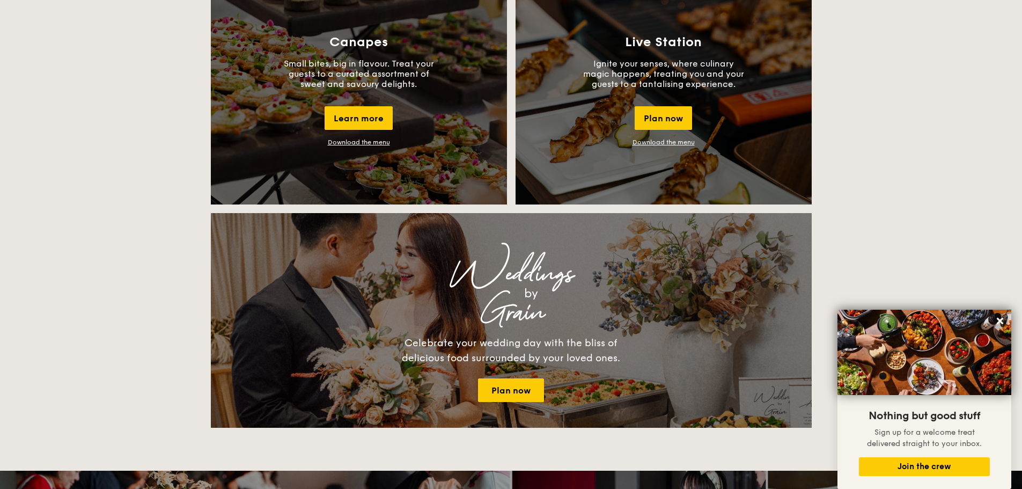 This screenshot has width=1022, height=489. I want to click on a: Plan now, so click(511, 390).